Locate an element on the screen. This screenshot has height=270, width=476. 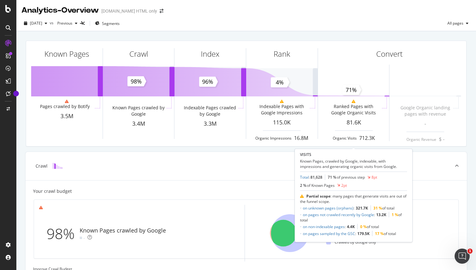
div: Index is located at coordinates (210, 54).